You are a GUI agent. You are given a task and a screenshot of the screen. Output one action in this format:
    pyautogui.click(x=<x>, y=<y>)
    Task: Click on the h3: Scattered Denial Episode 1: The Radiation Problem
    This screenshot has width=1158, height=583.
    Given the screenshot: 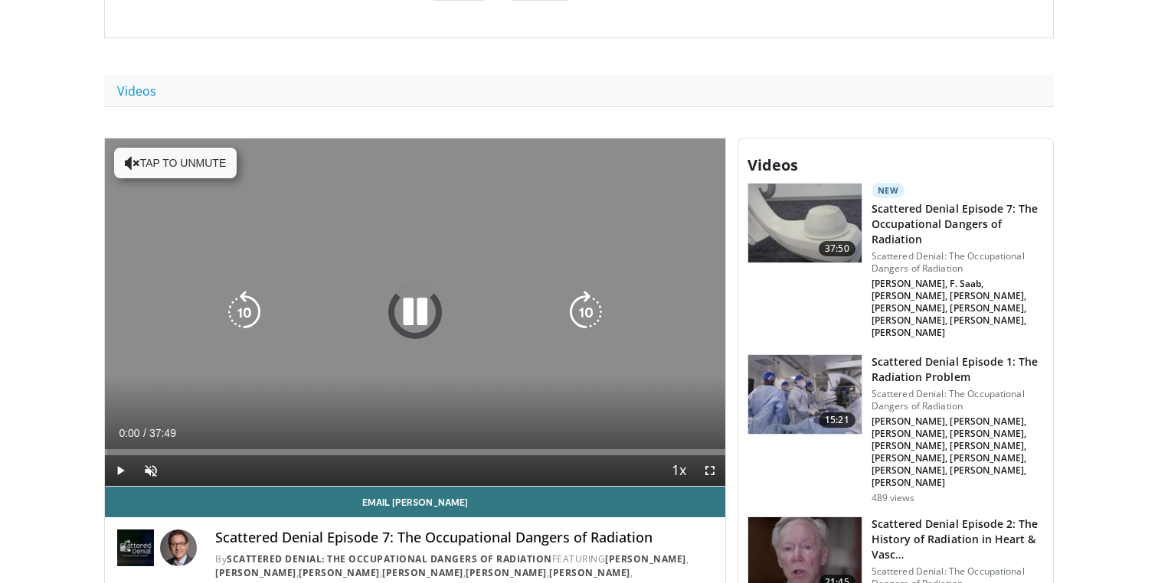 What is the action you would take?
    pyautogui.click(x=957, y=370)
    